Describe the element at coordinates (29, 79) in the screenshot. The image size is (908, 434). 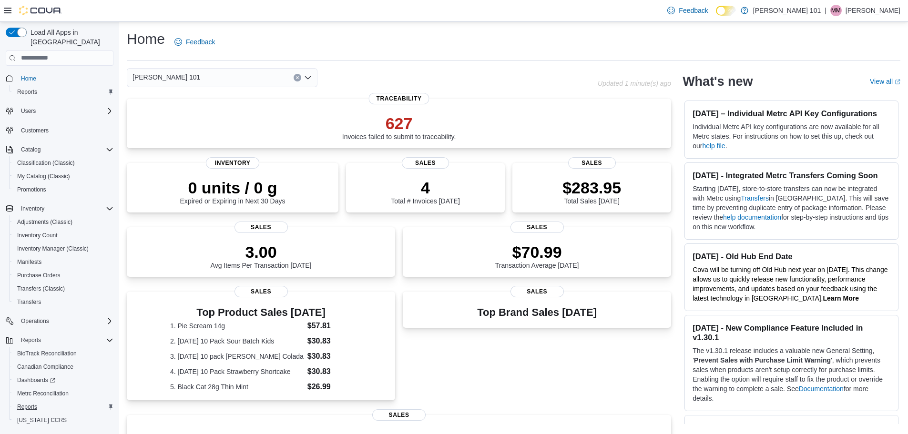
I see `a: Home` at that location.